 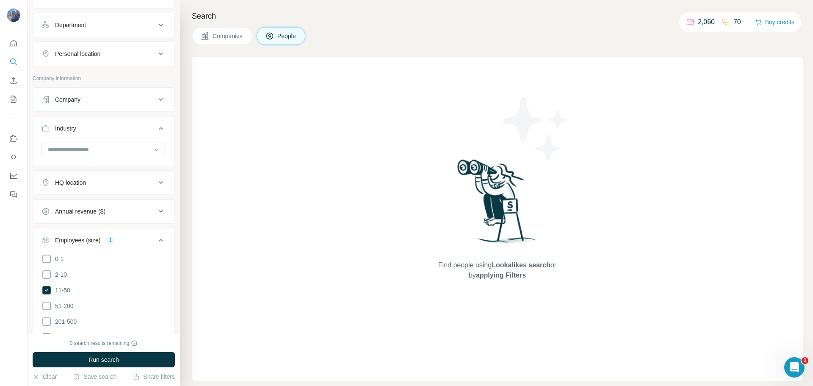 I want to click on div: 1, so click(x=110, y=240).